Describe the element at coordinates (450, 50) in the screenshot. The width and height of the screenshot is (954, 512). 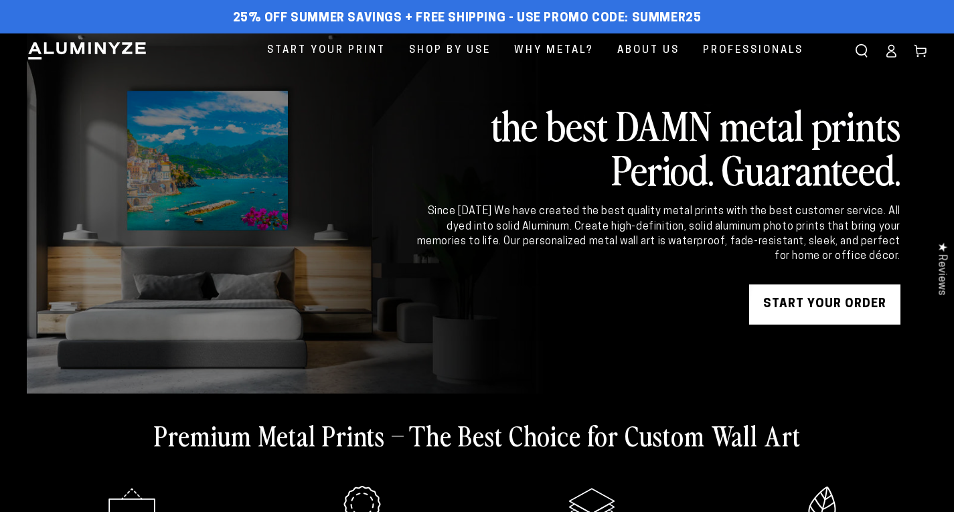
I see `span: Shop By Use` at that location.